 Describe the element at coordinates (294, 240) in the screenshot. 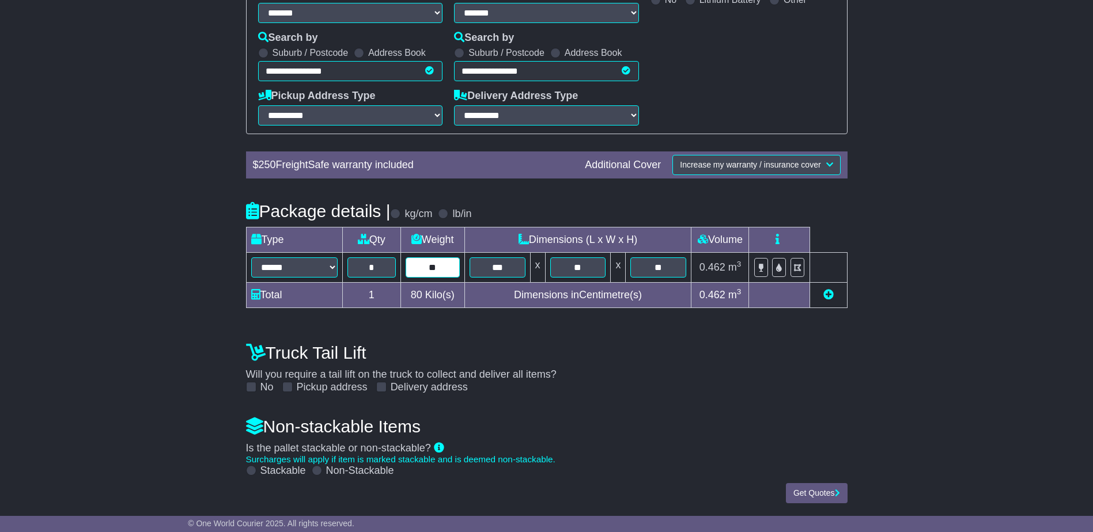

I see `td: Type` at that location.